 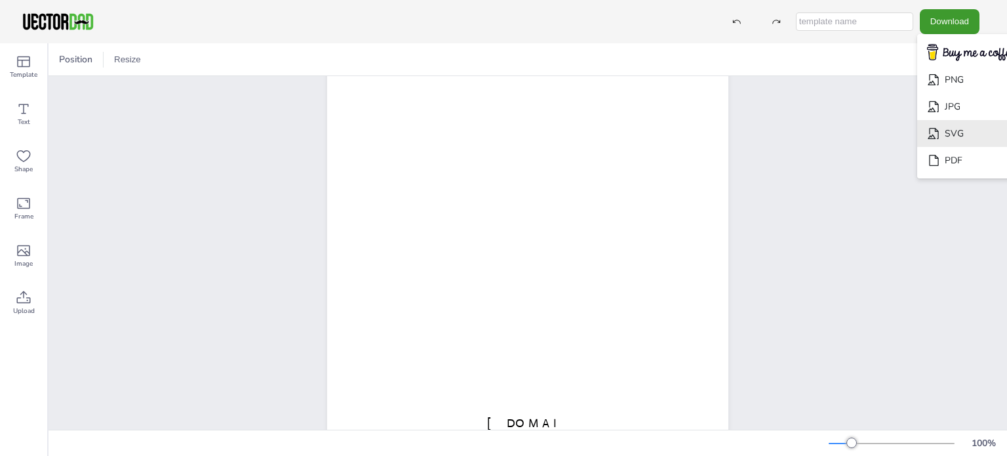 What do you see at coordinates (24, 169) in the screenshot?
I see `span: Shape` at bounding box center [24, 169].